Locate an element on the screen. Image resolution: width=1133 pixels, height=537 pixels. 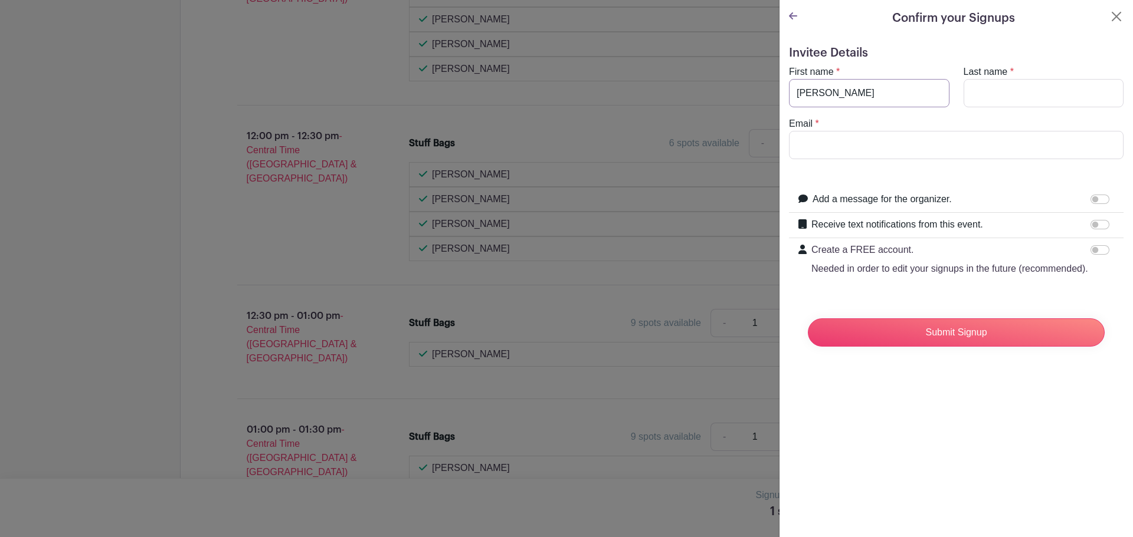
label: Last name is located at coordinates (985, 72).